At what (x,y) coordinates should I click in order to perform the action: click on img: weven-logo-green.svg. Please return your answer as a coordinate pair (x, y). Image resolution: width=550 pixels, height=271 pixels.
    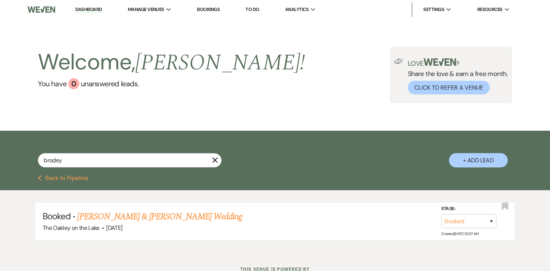
    Looking at the image, I should click on (439, 62).